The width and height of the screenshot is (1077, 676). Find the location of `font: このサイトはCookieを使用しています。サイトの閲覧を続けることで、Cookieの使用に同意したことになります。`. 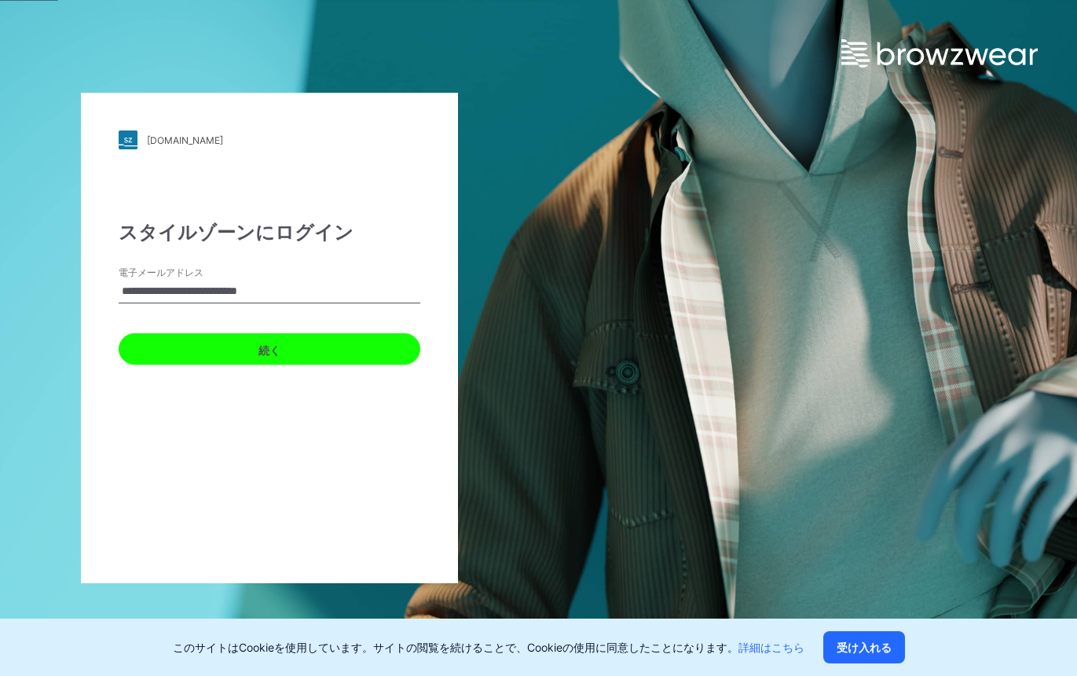

font: このサイトはCookieを使用しています。サイトの閲覧を続けることで、Cookieの使用に同意したことになります。 is located at coordinates (456, 647).